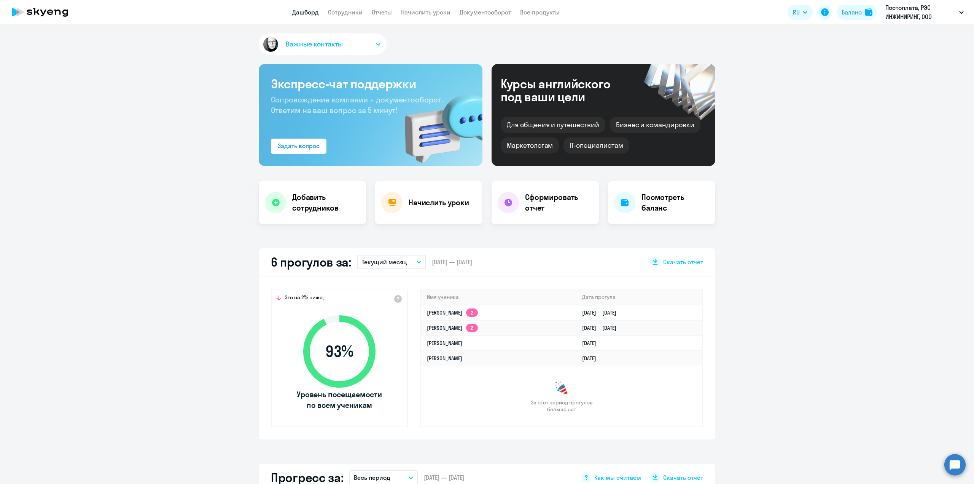 The height and width of the screenshot is (484, 974). I want to click on a: Документооборот, so click(485, 12).